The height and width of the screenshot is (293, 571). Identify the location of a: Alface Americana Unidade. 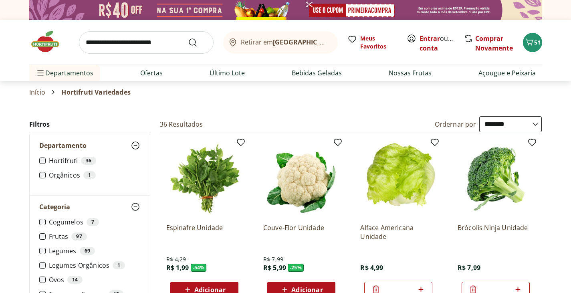
(398, 232).